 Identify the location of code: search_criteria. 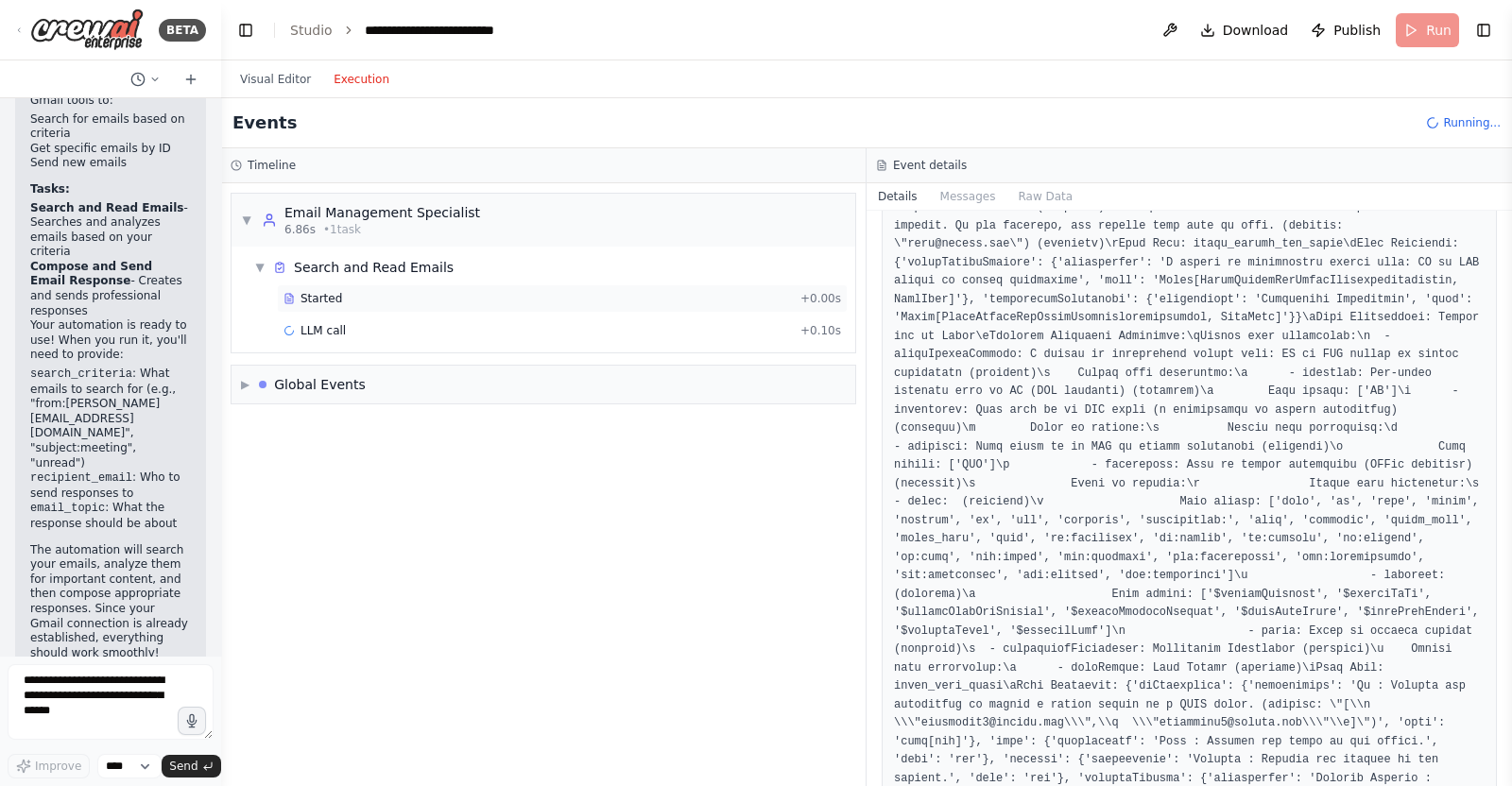
(81, 374).